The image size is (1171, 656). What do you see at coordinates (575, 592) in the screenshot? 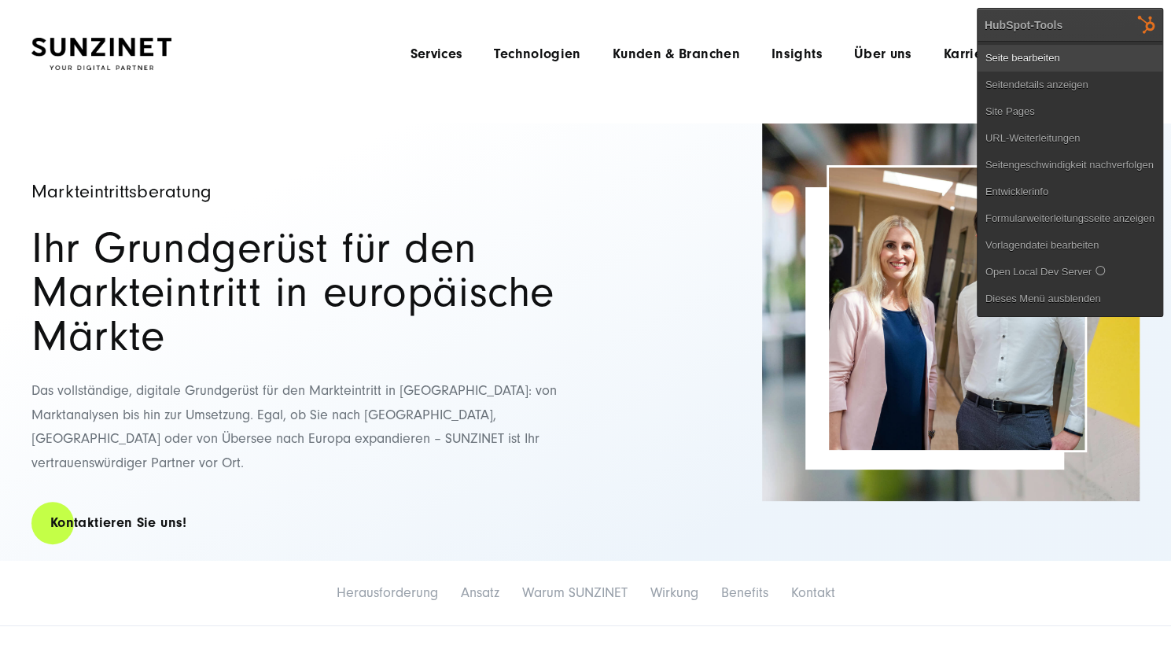
I see `a: Warum SUNZINET` at bounding box center [575, 592].